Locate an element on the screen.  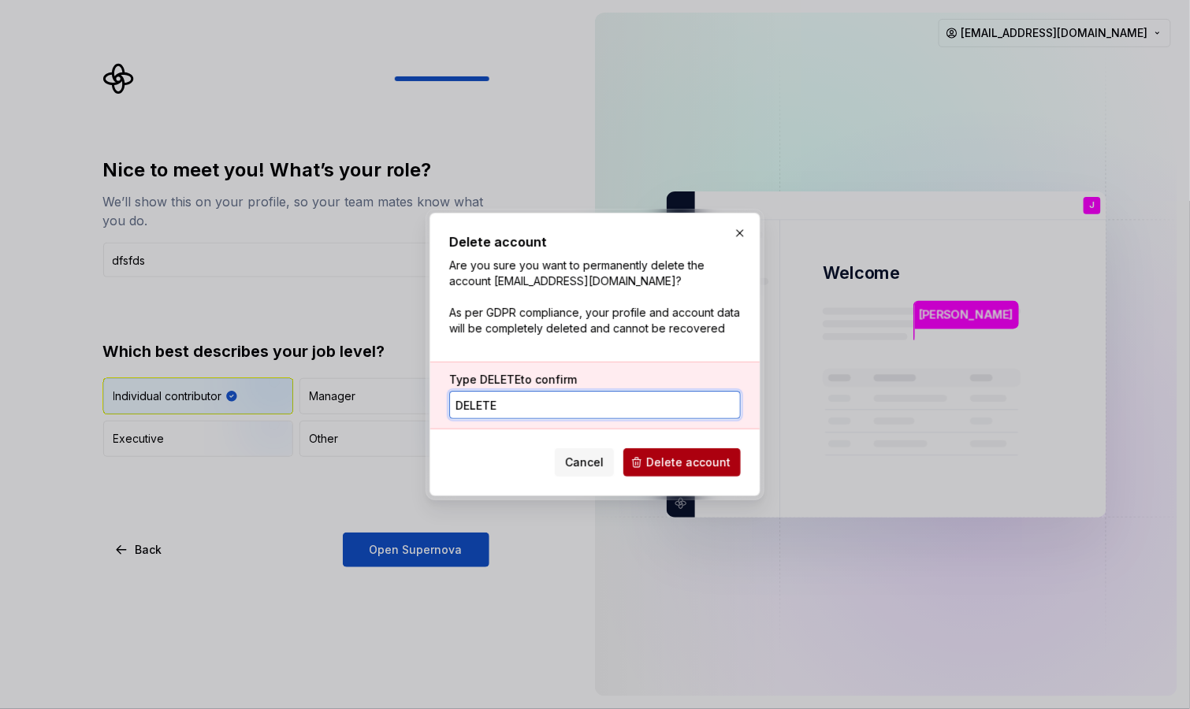
button: Cancel is located at coordinates (584, 463).